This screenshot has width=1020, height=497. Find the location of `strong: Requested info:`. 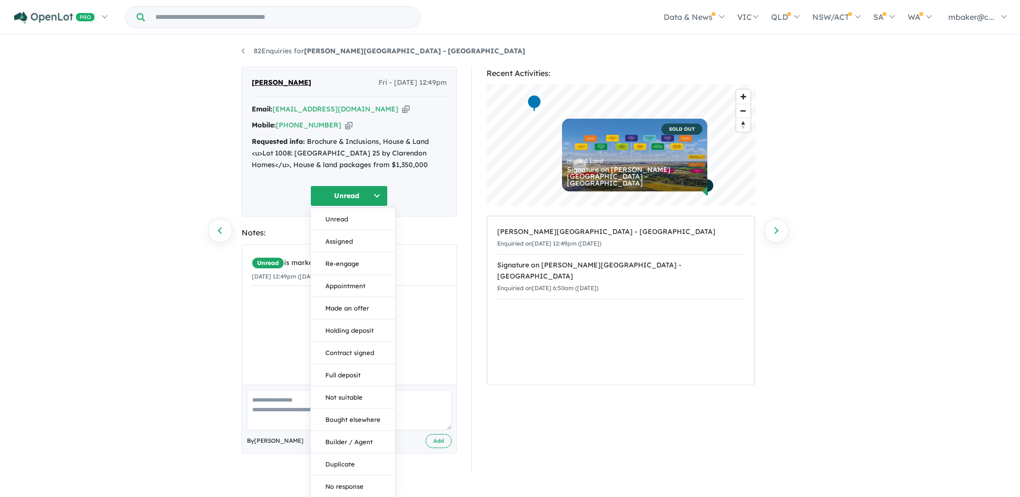

strong: Requested info: is located at coordinates (278, 141).